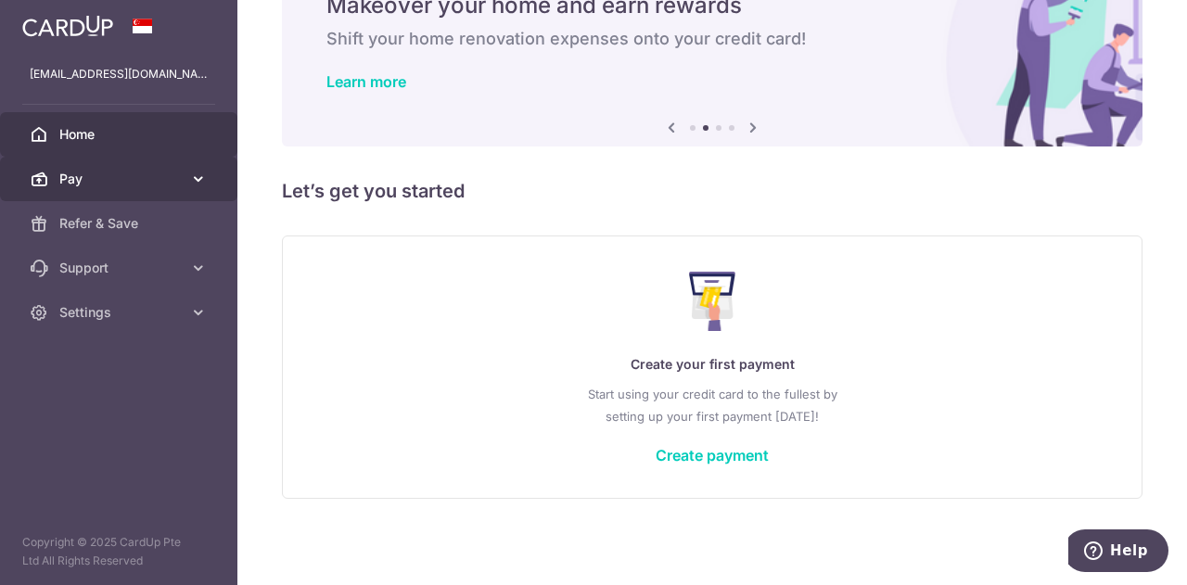 Image resolution: width=1187 pixels, height=585 pixels. I want to click on span: Home, so click(121, 134).